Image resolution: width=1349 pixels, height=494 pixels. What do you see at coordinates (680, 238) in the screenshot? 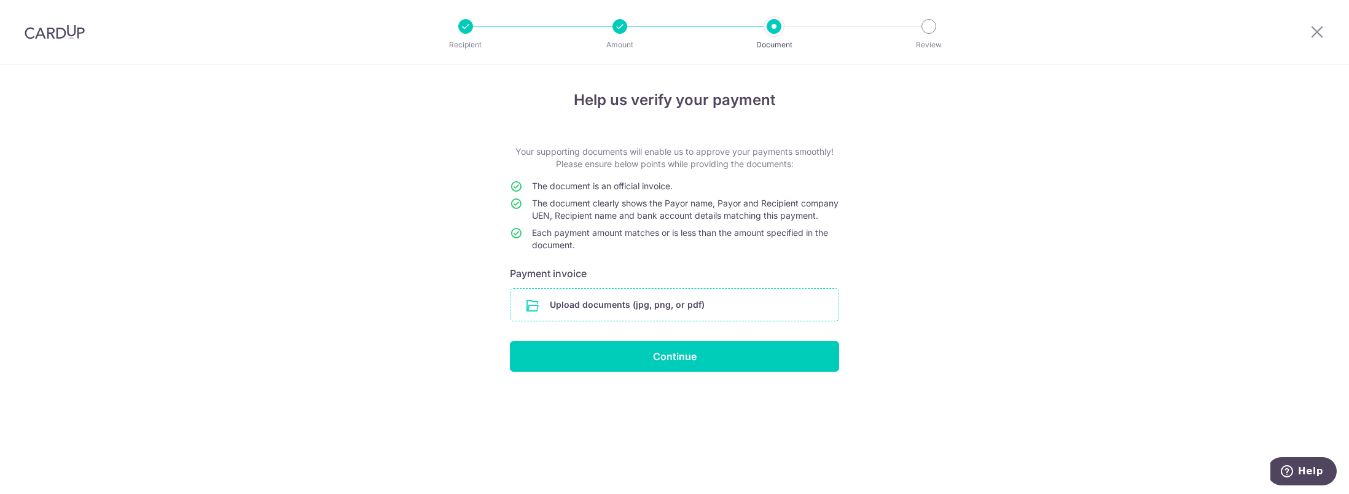
I see `span: Each payment amount matches or is less than the amount specified in the document.` at bounding box center [680, 238].